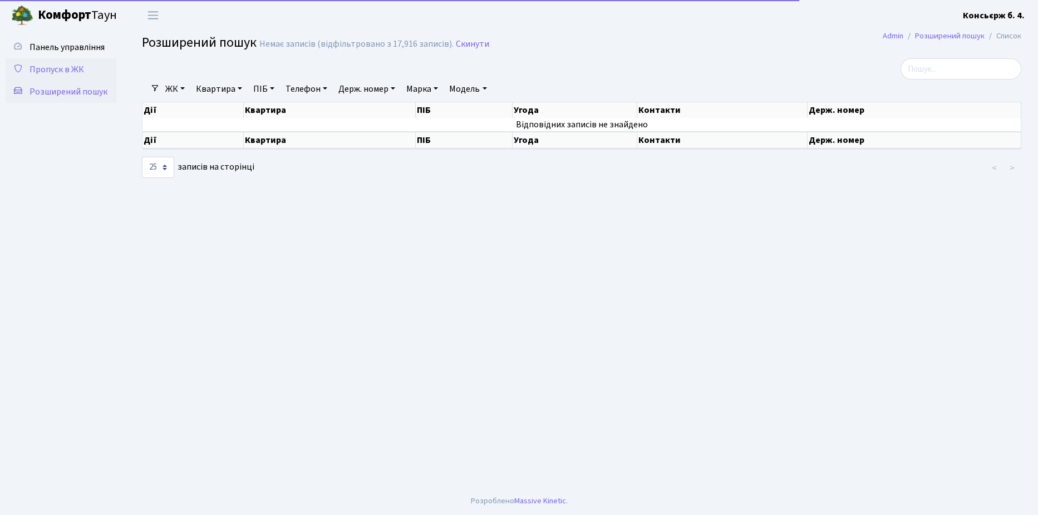 This screenshot has width=1038, height=515. Describe the element at coordinates (67, 47) in the screenshot. I see `span: Панель управління` at that location.